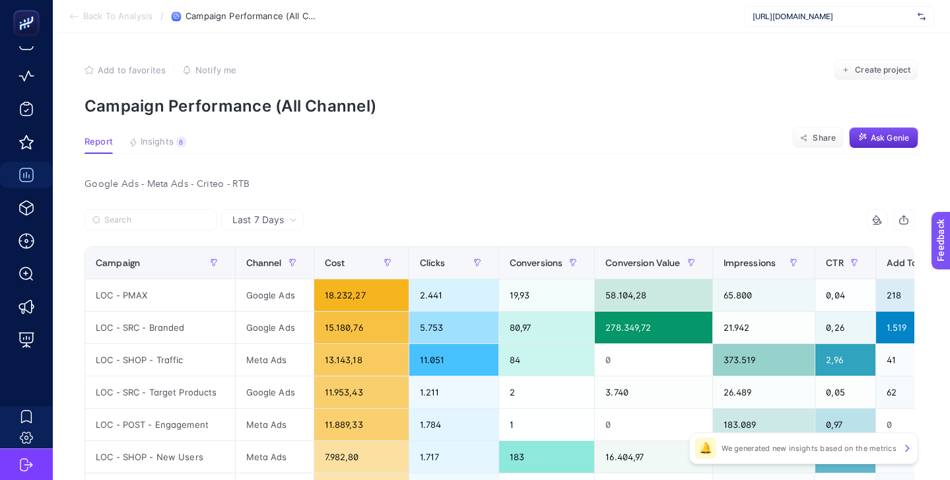  What do you see at coordinates (764, 295) in the screenshot?
I see `div: 65.800` at bounding box center [764, 295].